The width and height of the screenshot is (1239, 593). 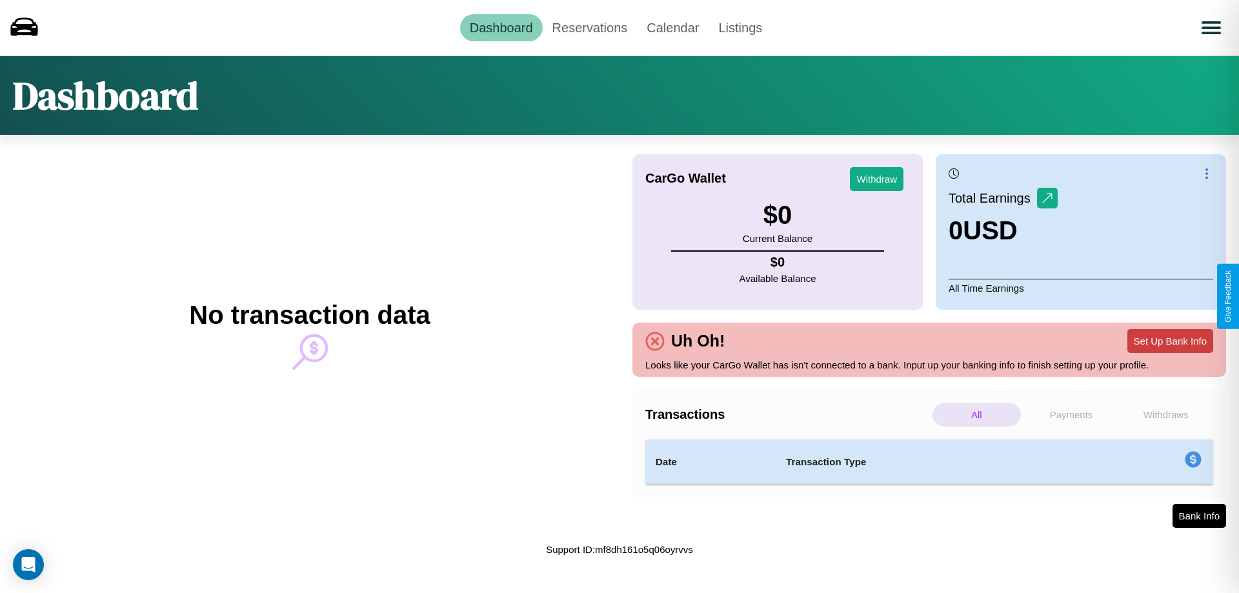 I want to click on p: Looks like your CarGo Wallet has isn't connected to a bank. Input up your banking info to finish ..., so click(x=929, y=365).